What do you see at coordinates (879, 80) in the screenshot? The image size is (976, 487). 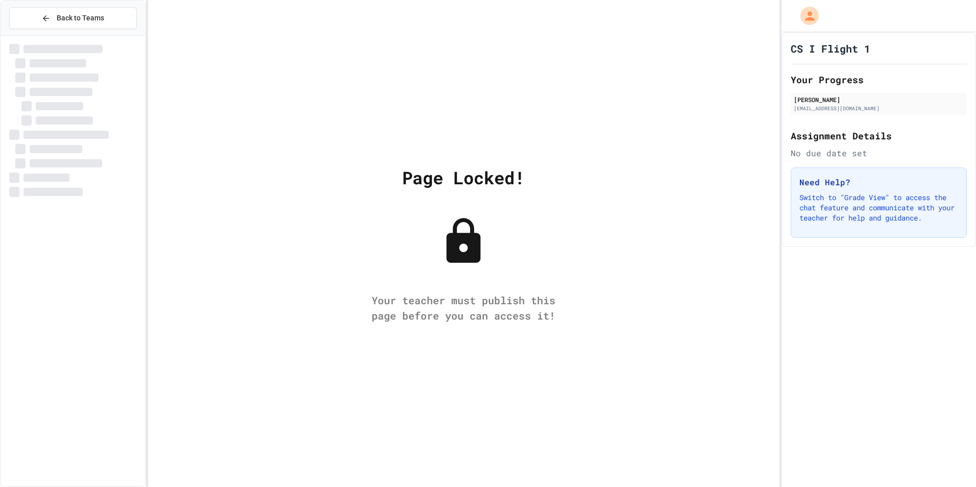 I see `h2: Your Progress` at bounding box center [879, 80].